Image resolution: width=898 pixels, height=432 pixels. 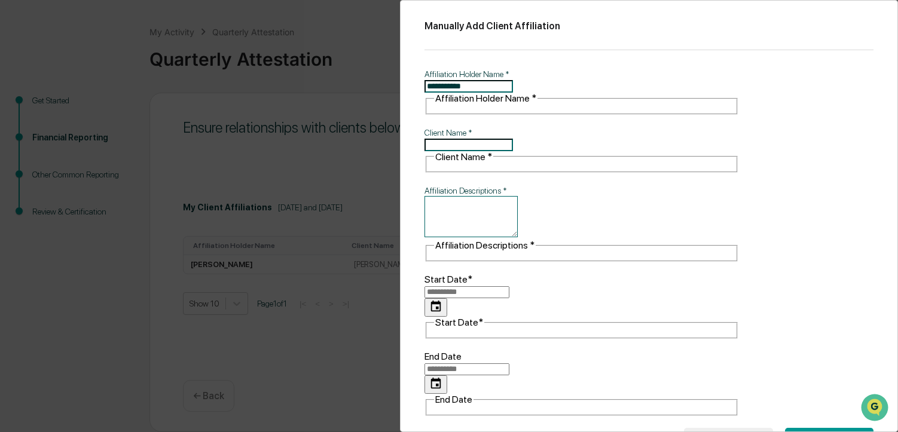 I want to click on a: 🔎Data Lookup, so click(x=44, y=179).